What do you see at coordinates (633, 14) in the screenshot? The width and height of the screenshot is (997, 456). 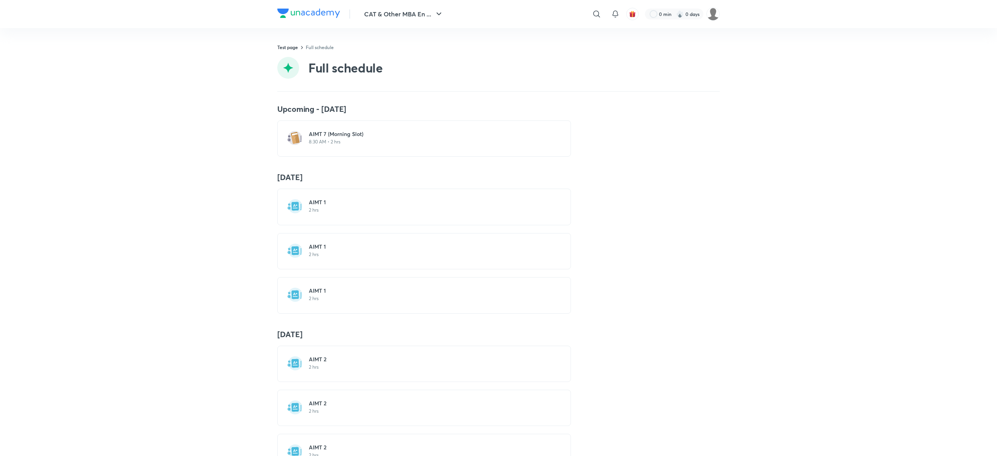 I see `img: avatar` at bounding box center [633, 14].